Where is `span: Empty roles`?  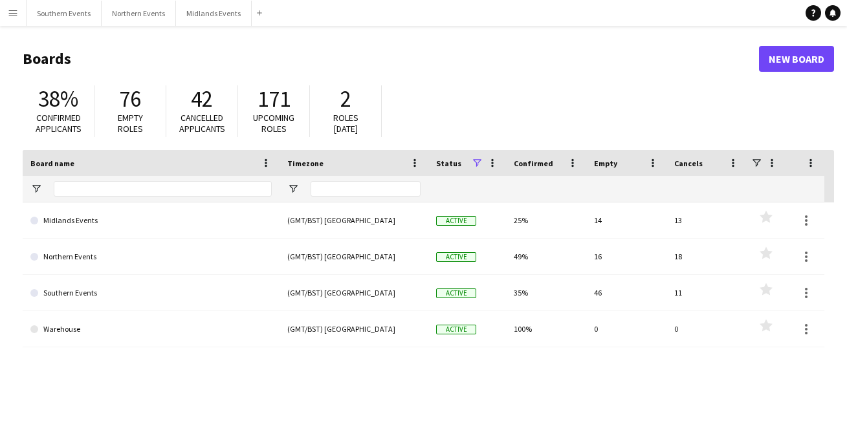
span: Empty roles is located at coordinates (130, 123).